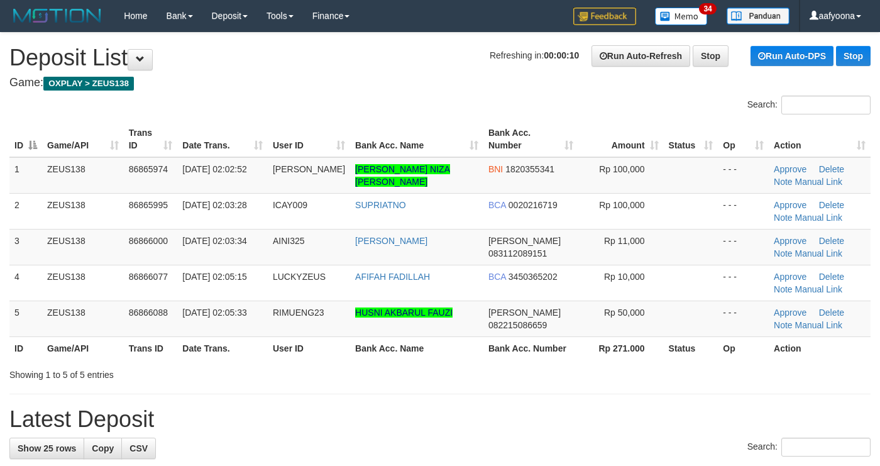 The width and height of the screenshot is (880, 466). I want to click on th: Bank Acc. Name: activate to sort column ascending, so click(417, 139).